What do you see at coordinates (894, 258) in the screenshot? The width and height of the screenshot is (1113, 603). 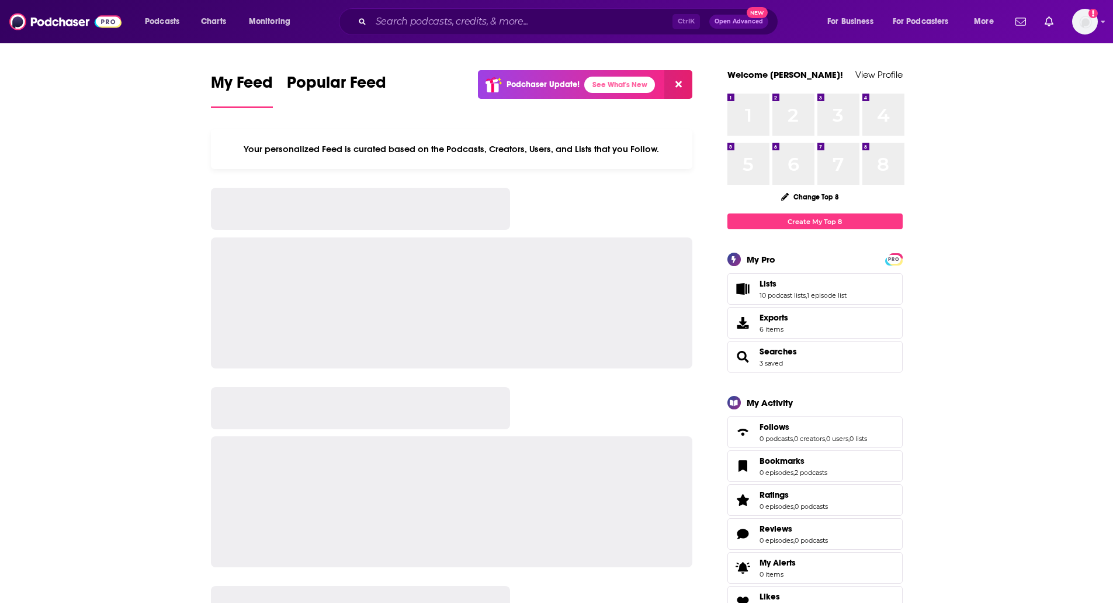 I see `a: PRO` at bounding box center [894, 258].